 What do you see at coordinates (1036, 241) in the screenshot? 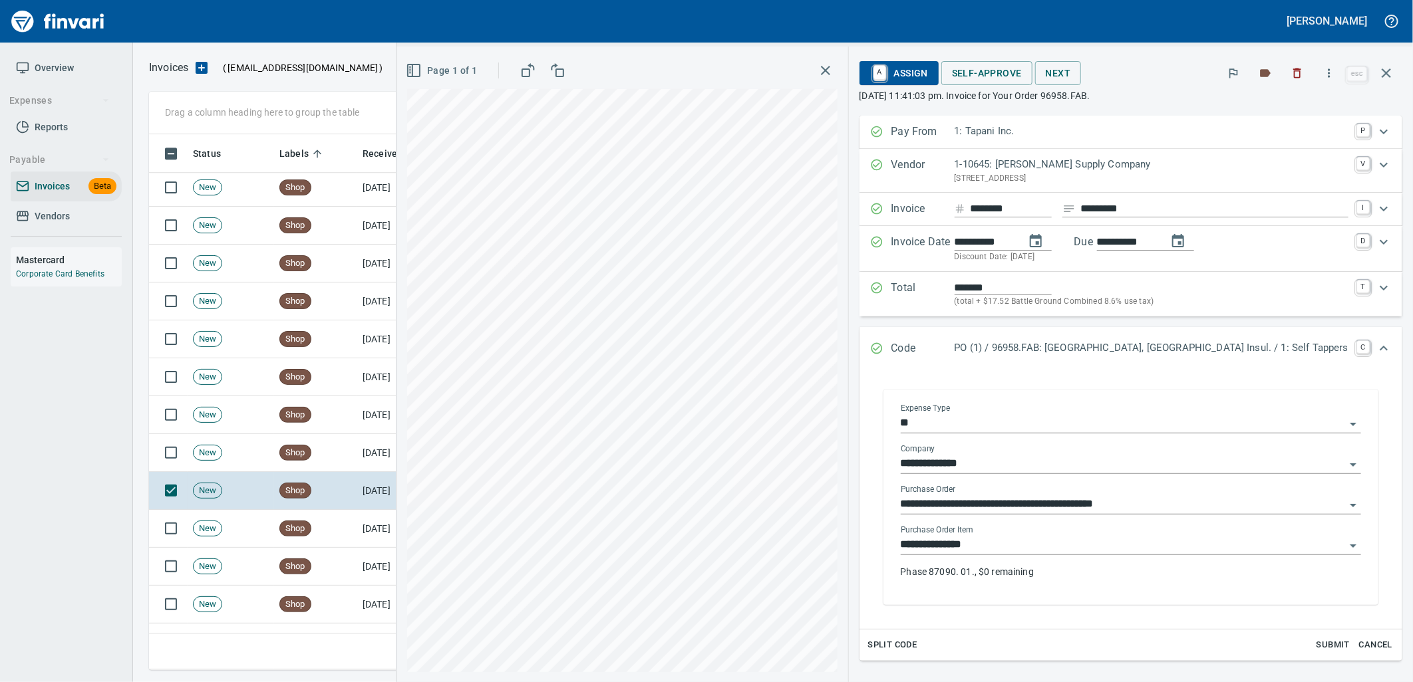
I see `button: change date` at bounding box center [1036, 241].